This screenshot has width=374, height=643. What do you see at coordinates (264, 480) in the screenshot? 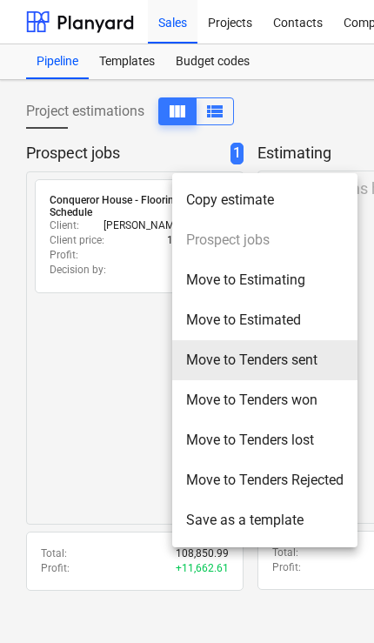
I see `li: Move to Tenders Rejected` at bounding box center [264, 480].